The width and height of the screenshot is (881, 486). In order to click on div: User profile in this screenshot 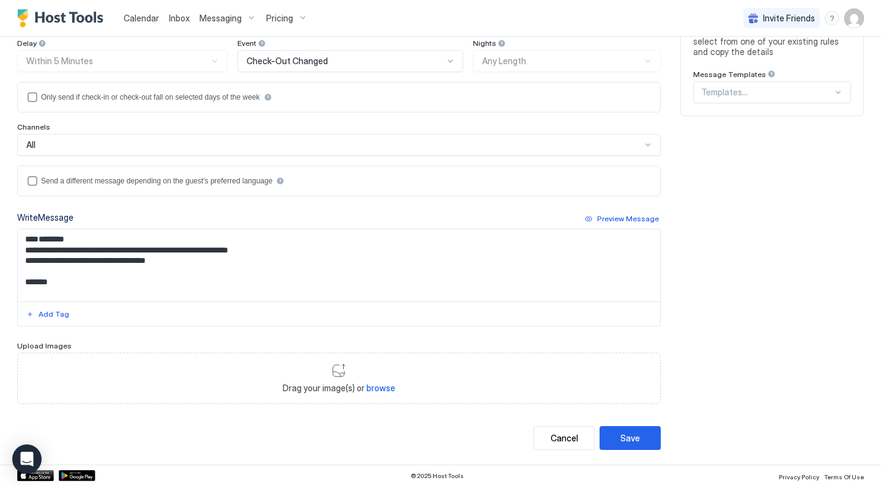, I will do `click(854, 18)`.